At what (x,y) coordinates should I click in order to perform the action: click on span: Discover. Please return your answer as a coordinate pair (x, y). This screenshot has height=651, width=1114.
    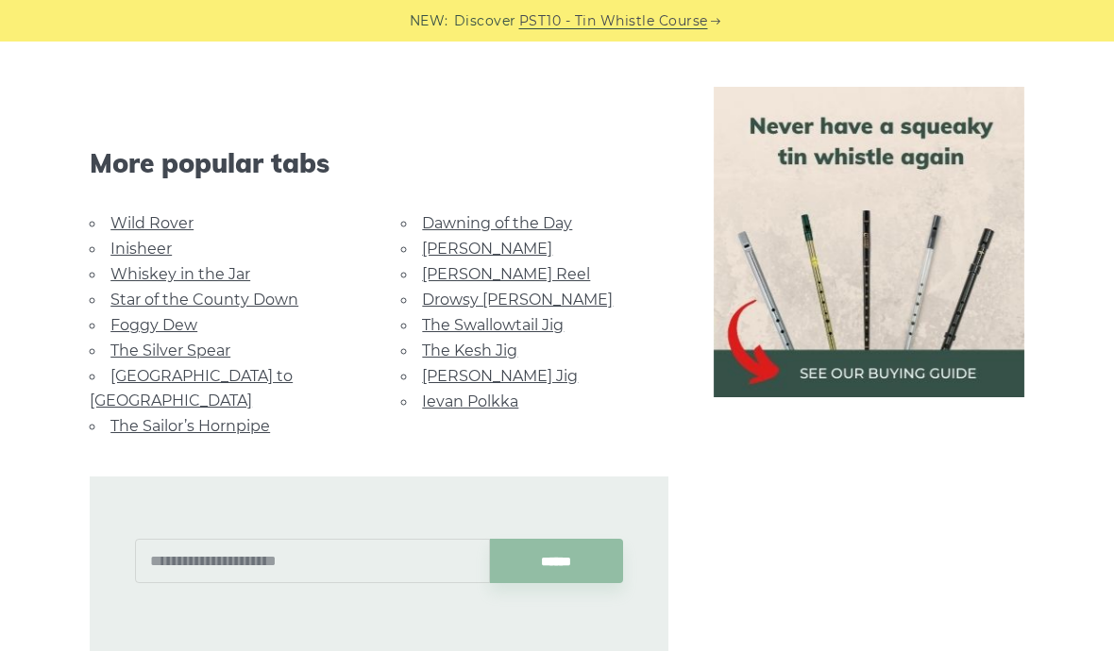
    Looking at the image, I should click on (485, 21).